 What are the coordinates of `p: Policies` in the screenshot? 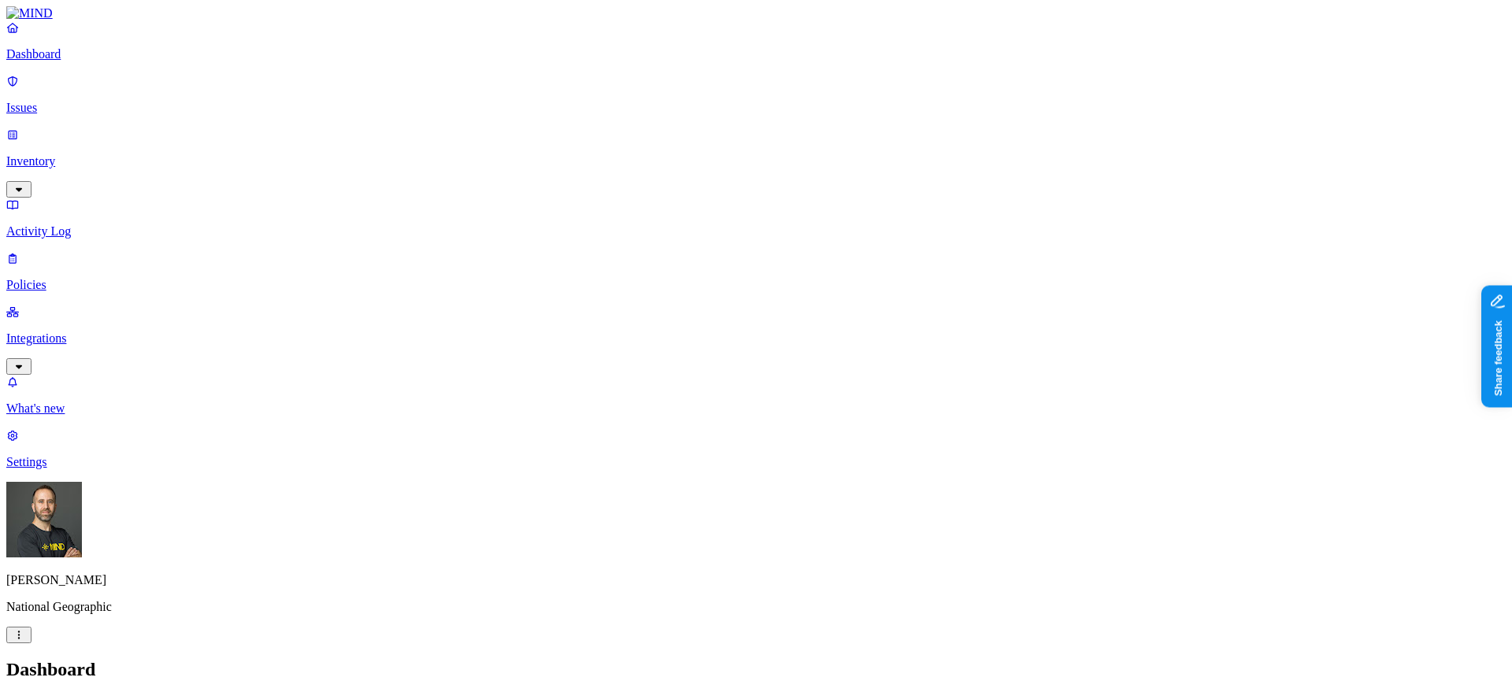 It's located at (756, 285).